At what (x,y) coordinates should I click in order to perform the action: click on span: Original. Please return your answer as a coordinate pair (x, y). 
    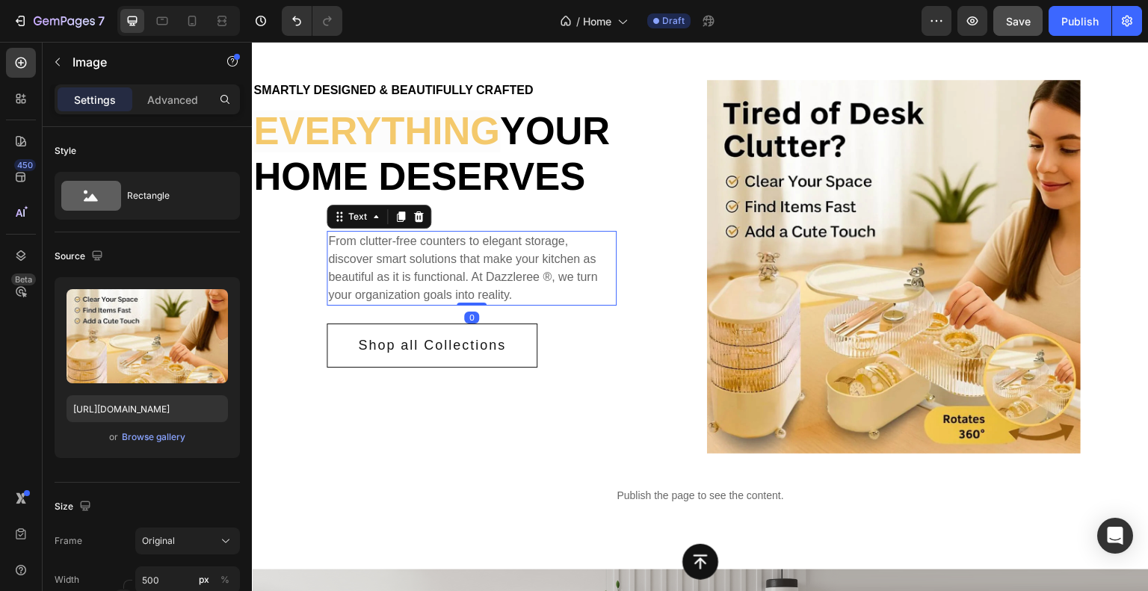
    Looking at the image, I should click on (158, 541).